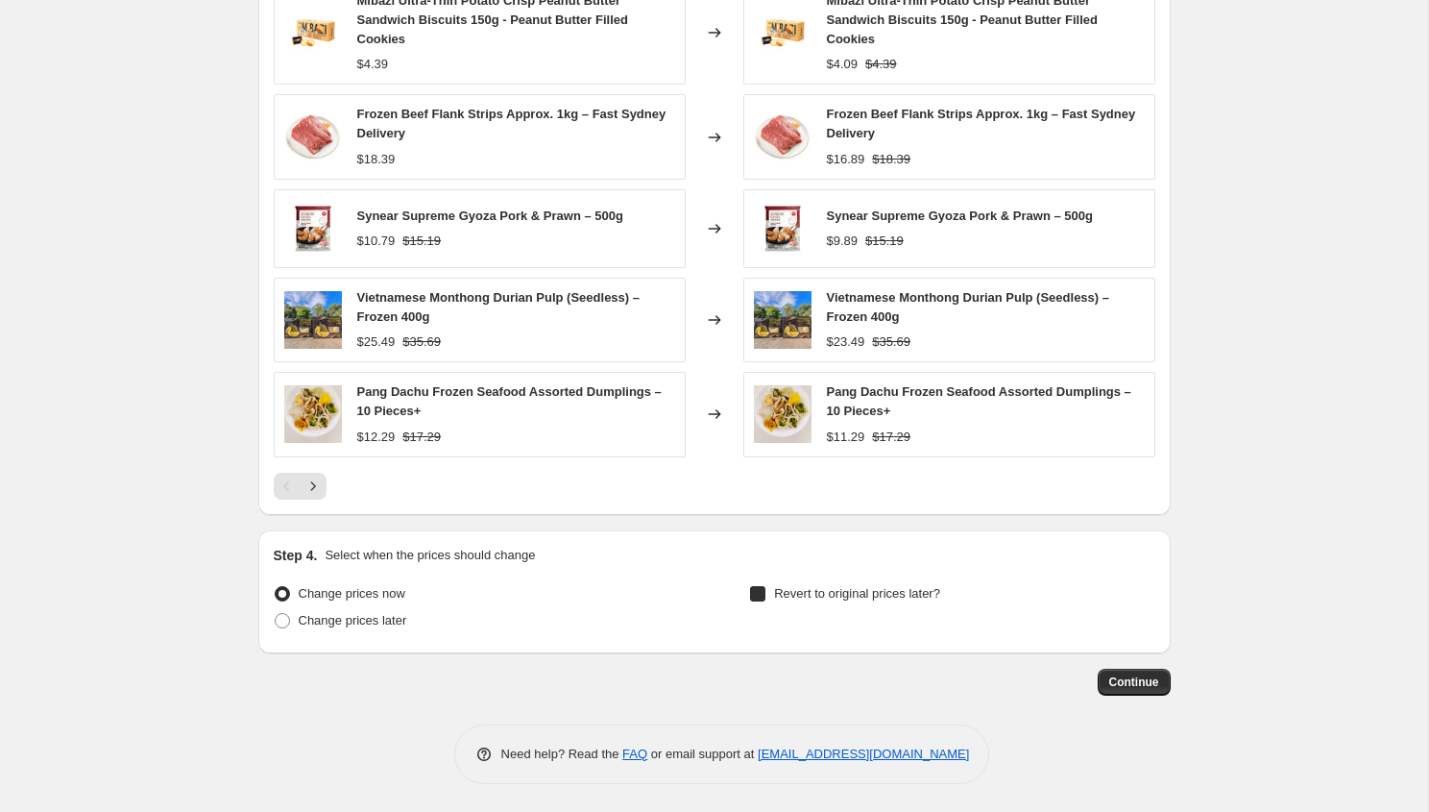 This screenshot has height=812, width=1429. I want to click on span: Change prices now, so click(352, 593).